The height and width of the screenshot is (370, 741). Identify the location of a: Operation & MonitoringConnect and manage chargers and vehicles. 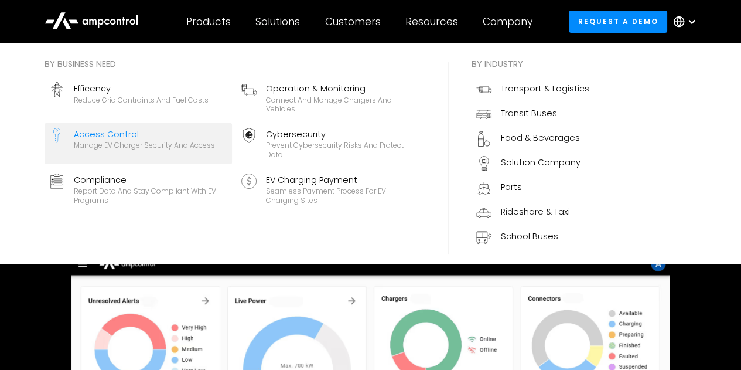
(330, 98).